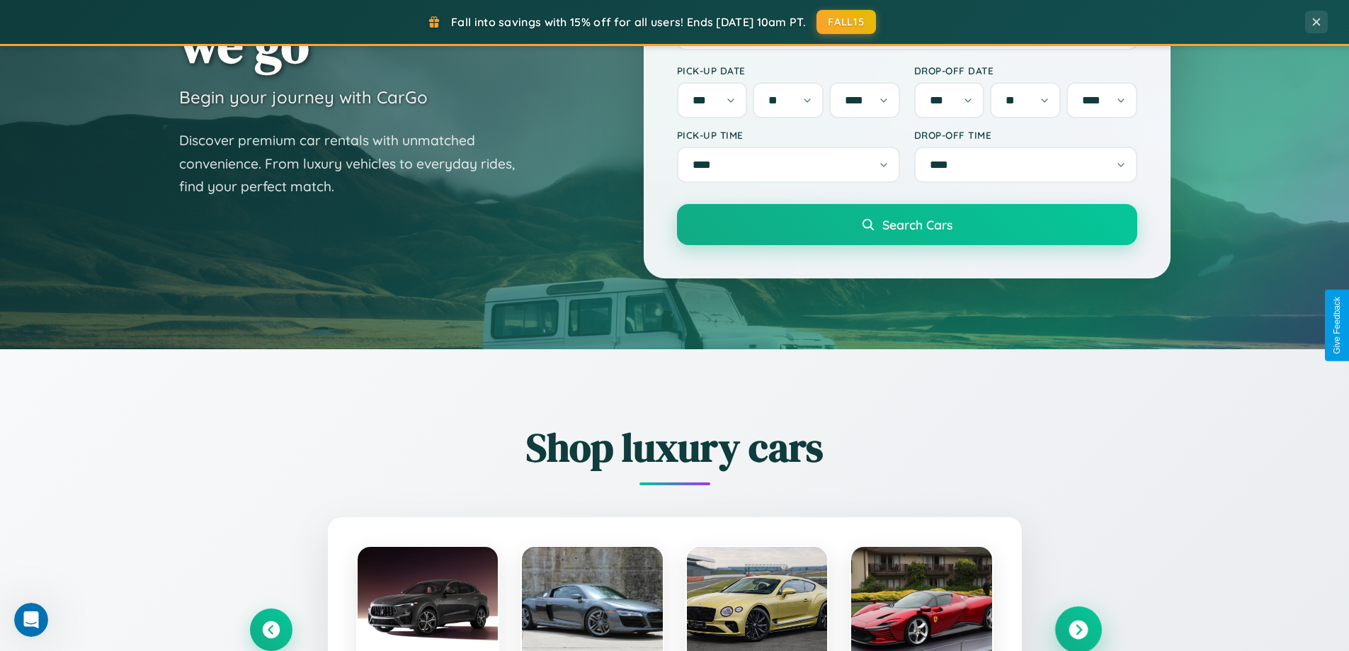 The image size is (1349, 651). I want to click on div: Give Feedback, so click(1337, 325).